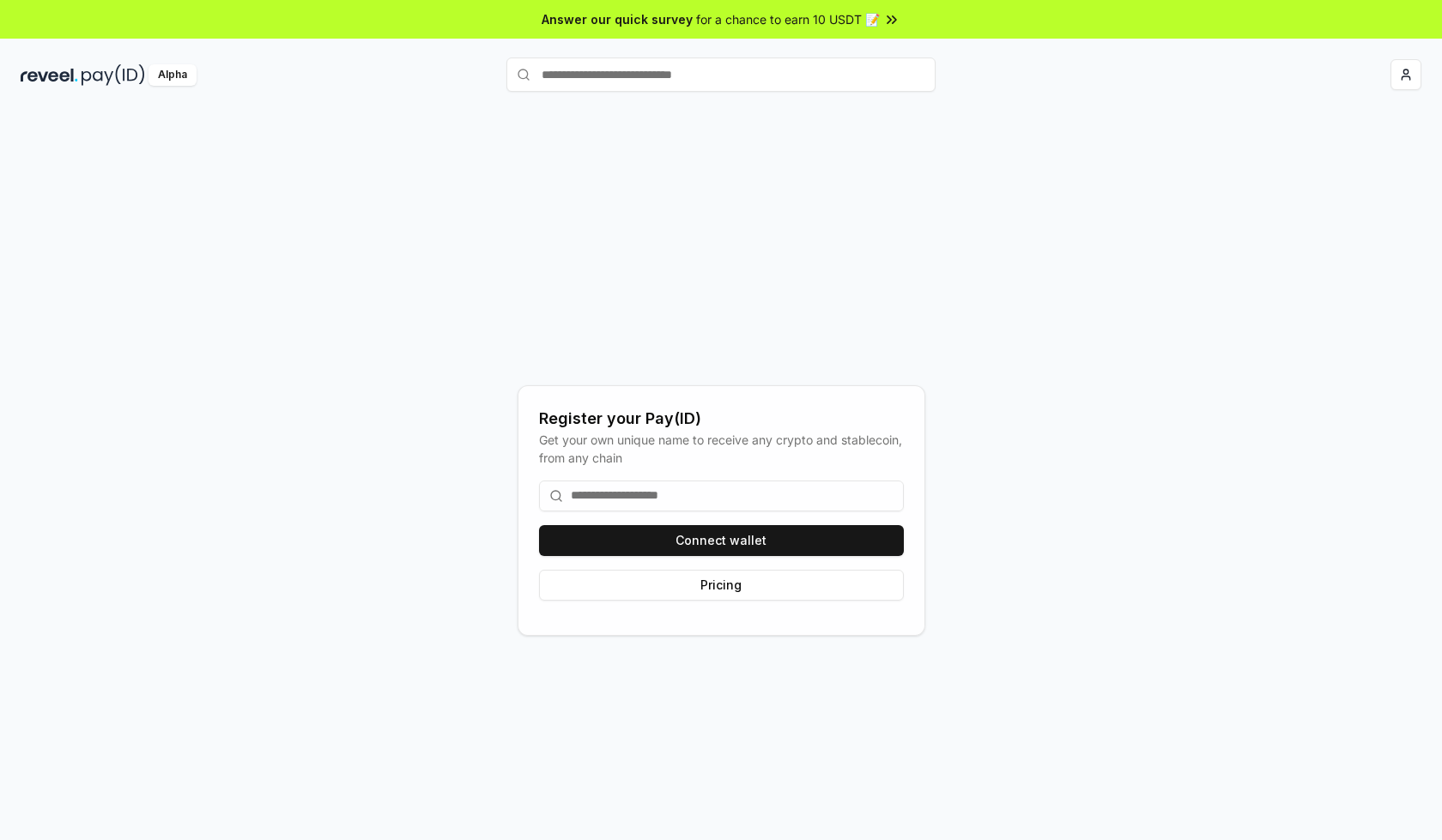 The width and height of the screenshot is (1442, 840). I want to click on span: for a chance to earn 10 USDT 📝, so click(787, 19).